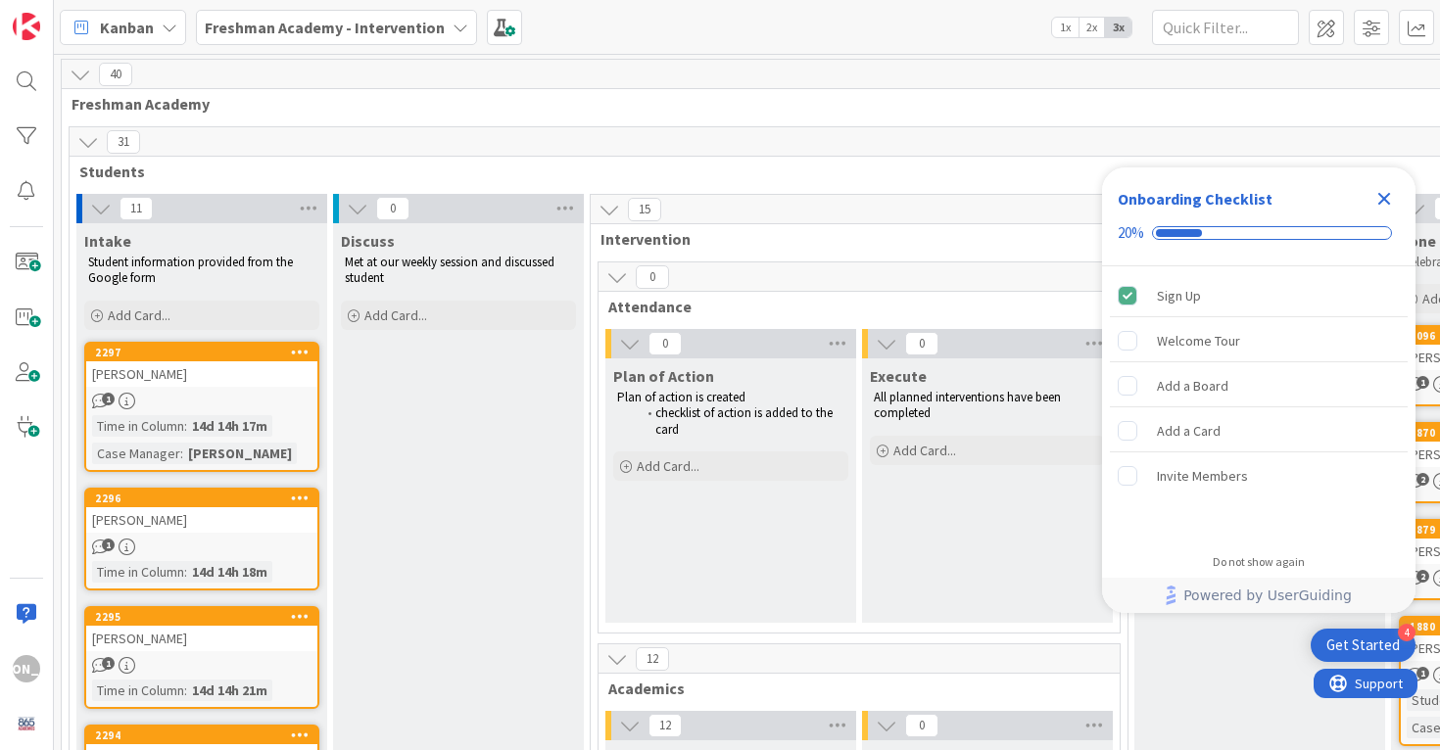 The height and width of the screenshot is (750, 1440). What do you see at coordinates (1192, 386) in the screenshot?
I see `div: Add a Board` at bounding box center [1192, 386].